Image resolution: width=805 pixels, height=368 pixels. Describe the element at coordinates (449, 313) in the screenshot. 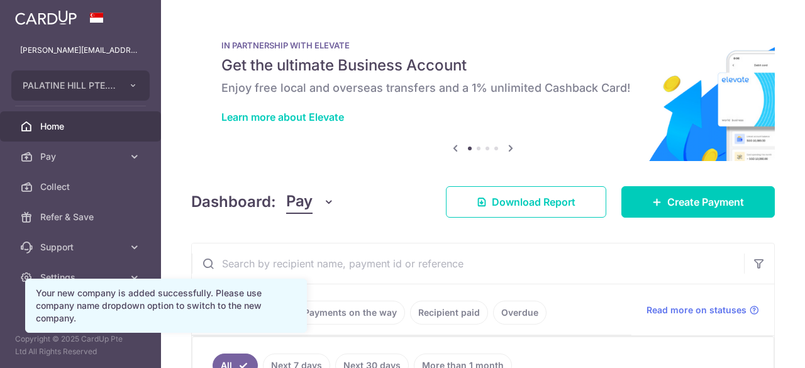

I see `a: Recipient paid` at that location.